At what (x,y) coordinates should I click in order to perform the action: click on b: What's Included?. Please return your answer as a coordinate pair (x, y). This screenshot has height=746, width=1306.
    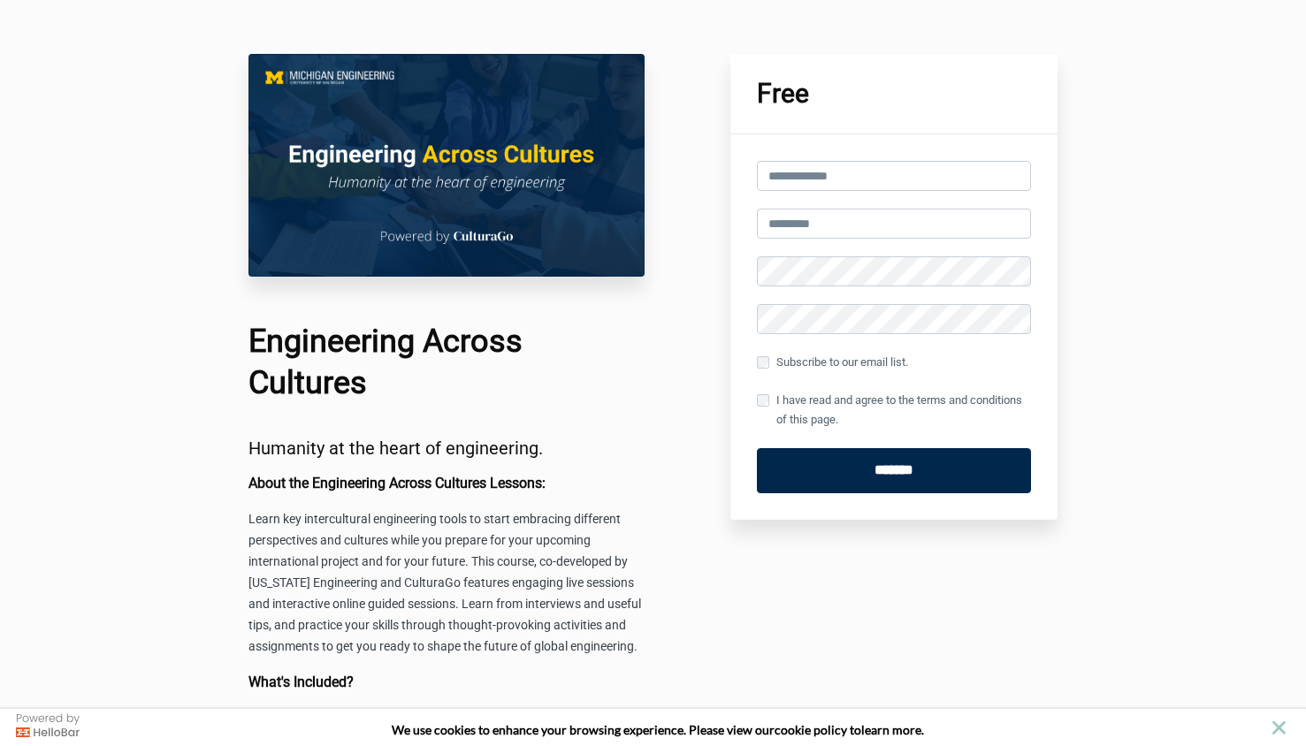
    Looking at the image, I should click on (301, 682).